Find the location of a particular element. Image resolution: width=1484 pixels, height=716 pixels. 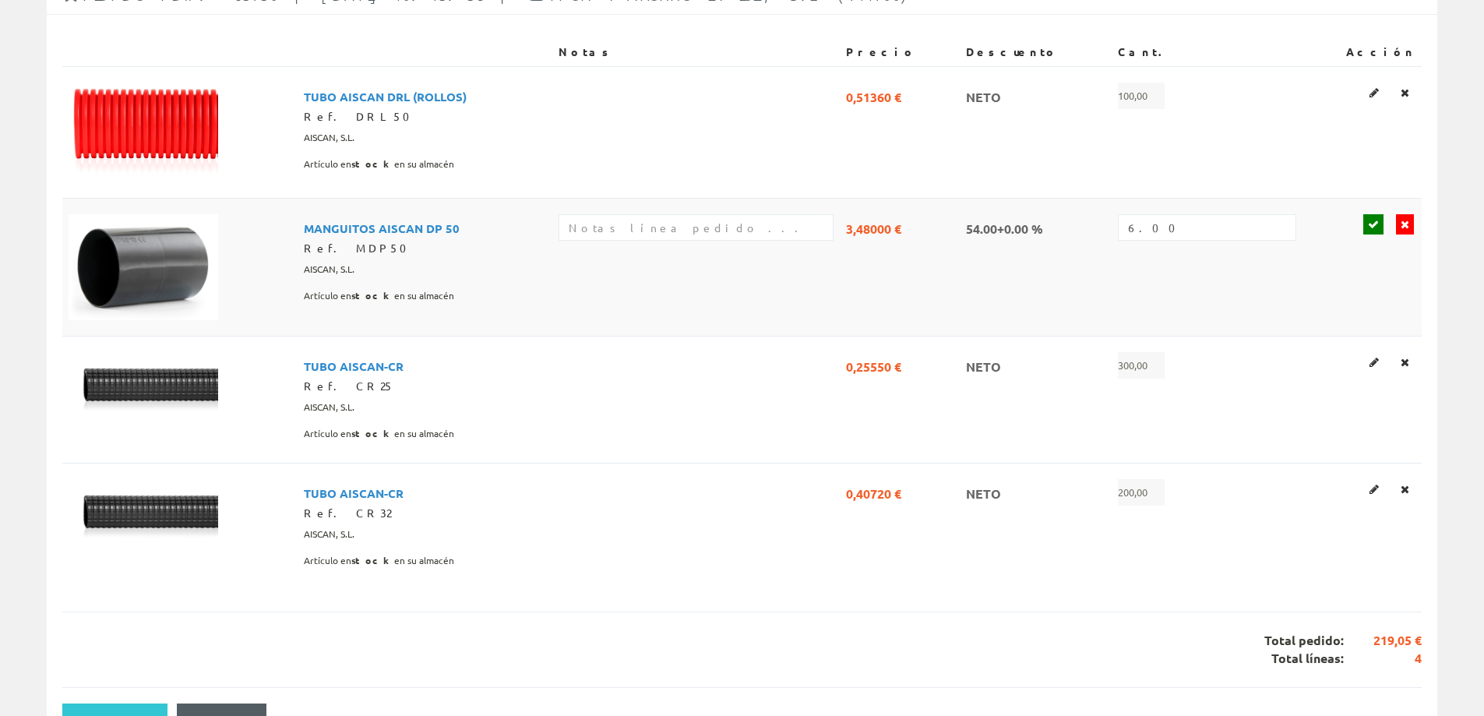

input: Notas línea pedido ... is located at coordinates (696, 228).